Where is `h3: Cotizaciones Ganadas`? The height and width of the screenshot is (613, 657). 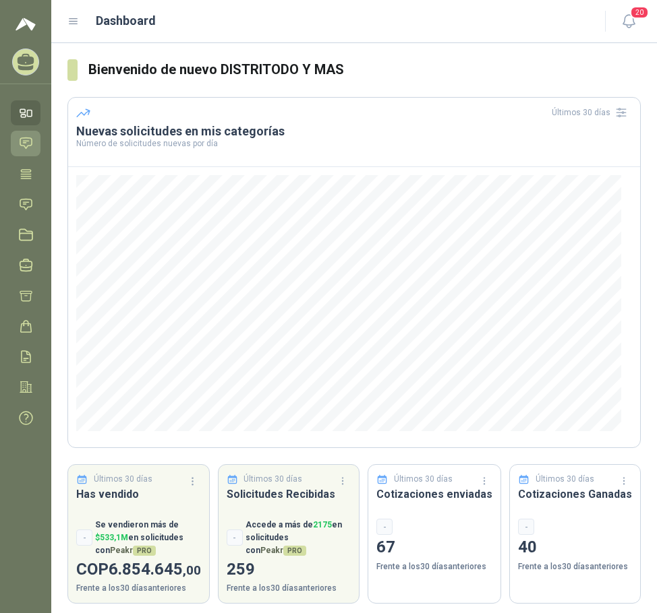 h3: Cotizaciones Ganadas is located at coordinates (574, 494).